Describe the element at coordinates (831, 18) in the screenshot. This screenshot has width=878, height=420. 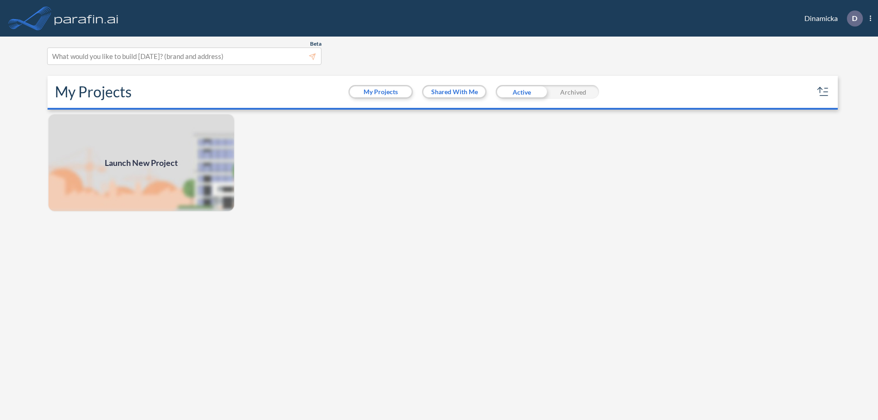
I see `div: Dinamicka` at that location.